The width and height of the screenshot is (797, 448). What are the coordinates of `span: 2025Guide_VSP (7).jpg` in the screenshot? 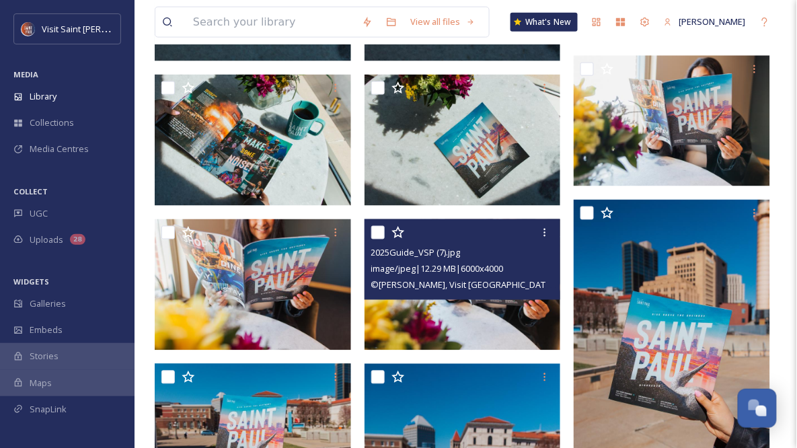 It's located at (416, 253).